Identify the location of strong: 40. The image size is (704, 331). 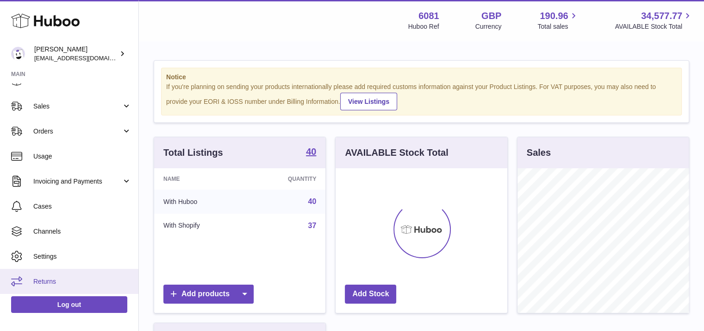
(311, 151).